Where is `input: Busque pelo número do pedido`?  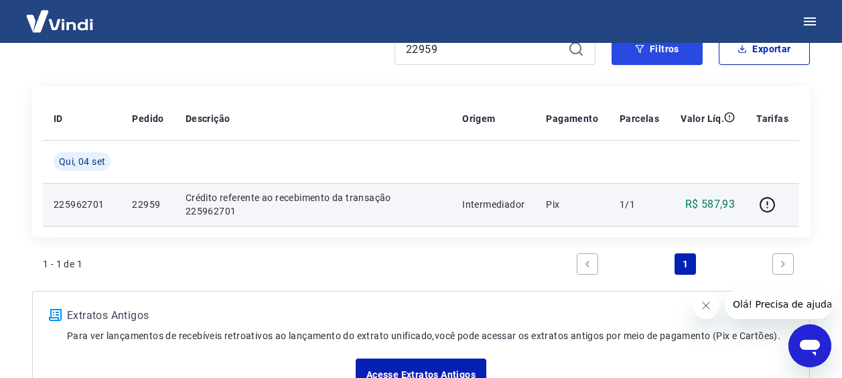
input: Busque pelo número do pedido is located at coordinates (484, 49).